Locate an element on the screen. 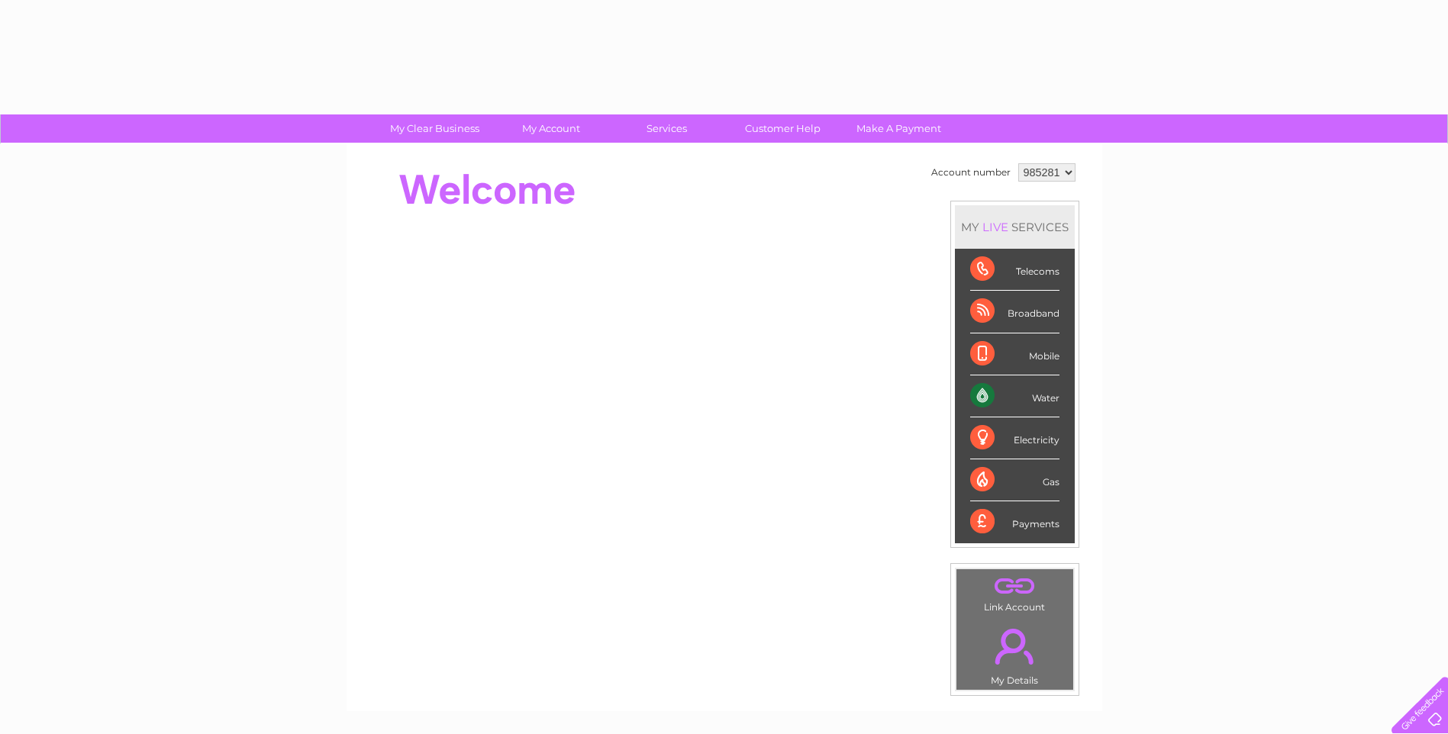  div: Mobile is located at coordinates (1014, 354).